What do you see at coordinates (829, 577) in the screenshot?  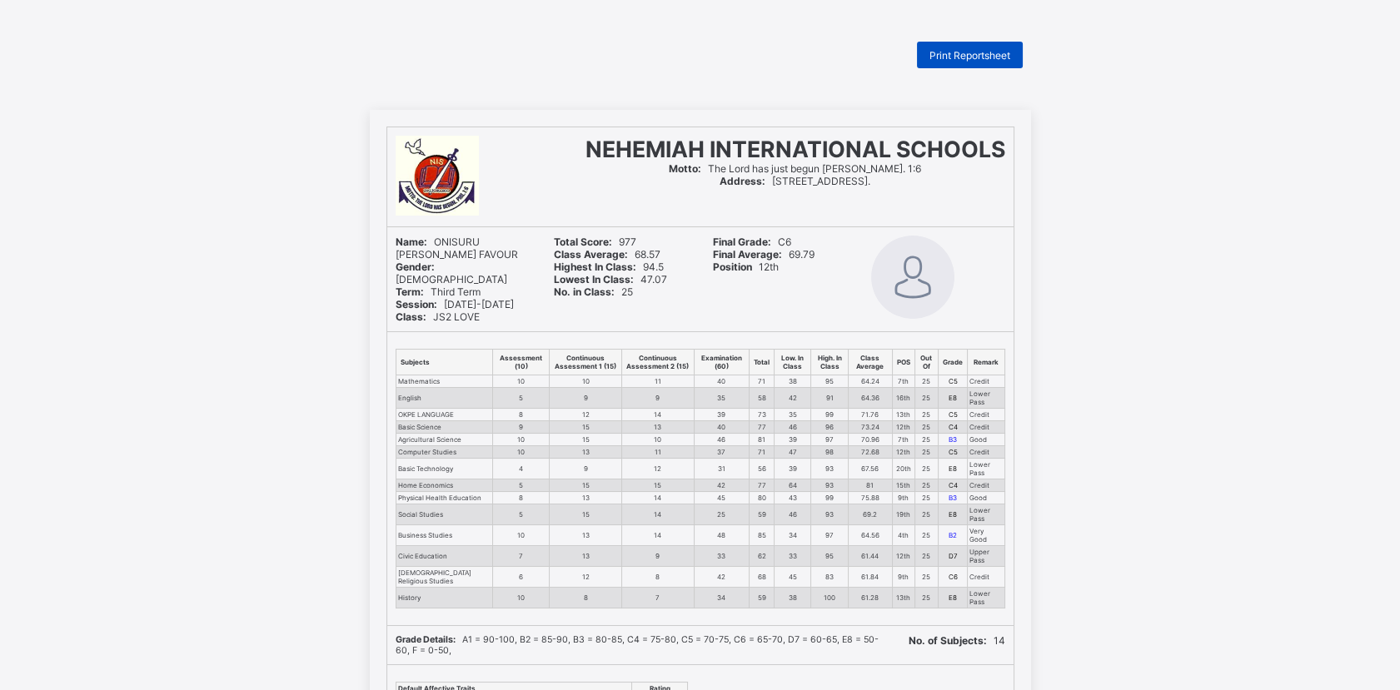 I see `td: 83` at bounding box center [829, 577].